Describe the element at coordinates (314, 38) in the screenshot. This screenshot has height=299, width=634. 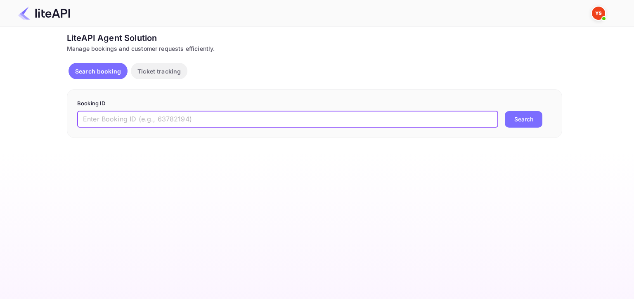
I see `div: LiteAPI Agent Solution` at that location.